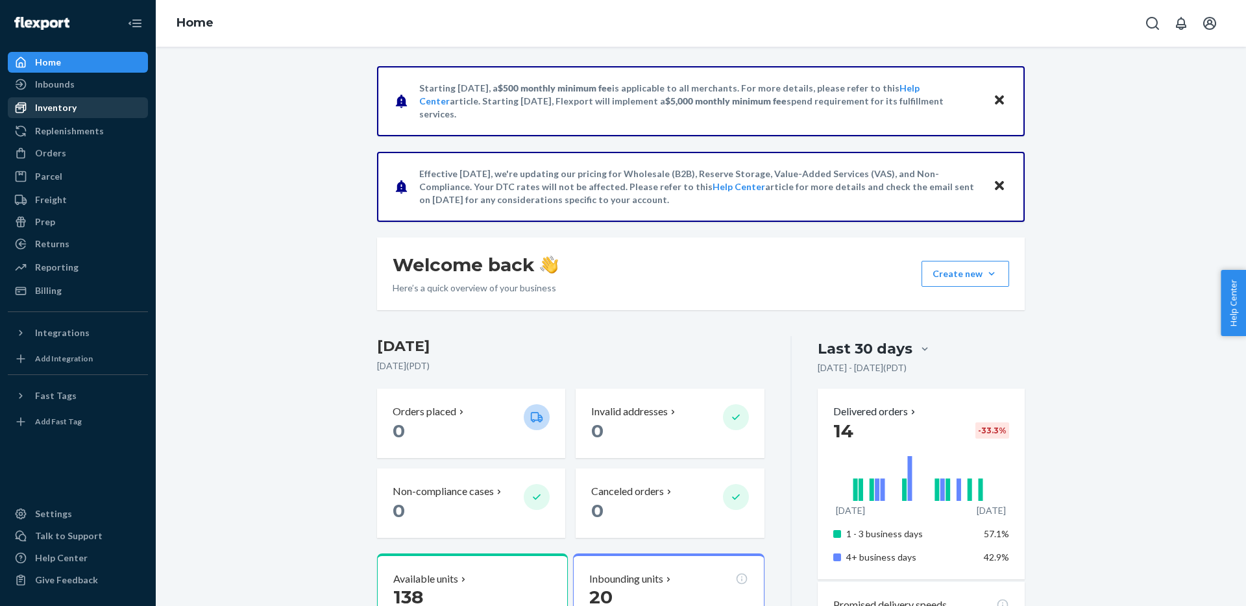  Describe the element at coordinates (48, 291) in the screenshot. I see `div: Billing` at that location.